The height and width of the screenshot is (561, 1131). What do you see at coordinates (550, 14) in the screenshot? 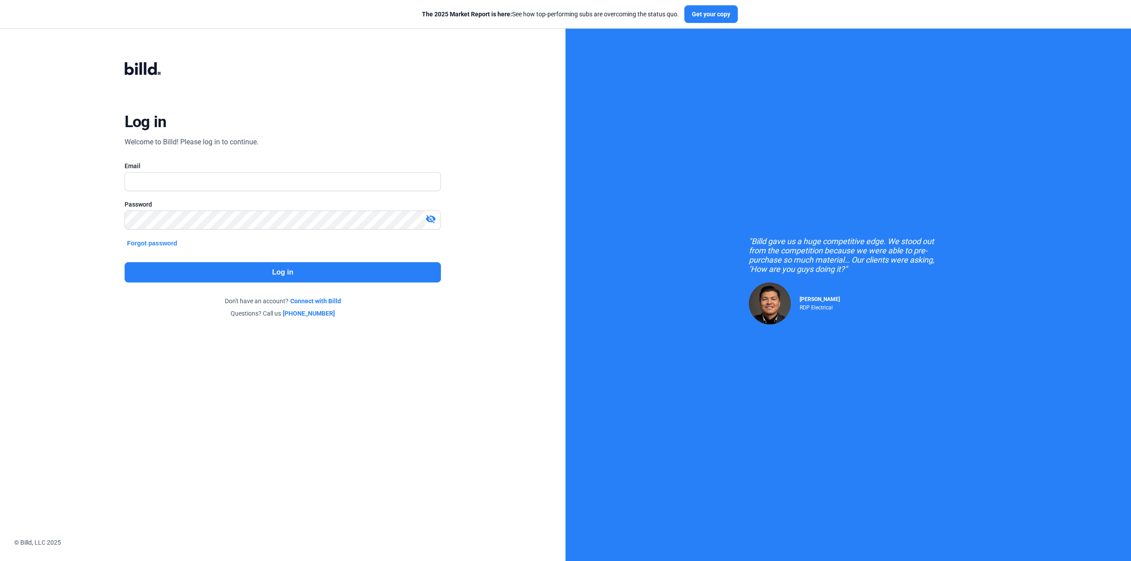
I see `div: See how top-performing subs are overcoming the status quo.` at bounding box center [550, 14].